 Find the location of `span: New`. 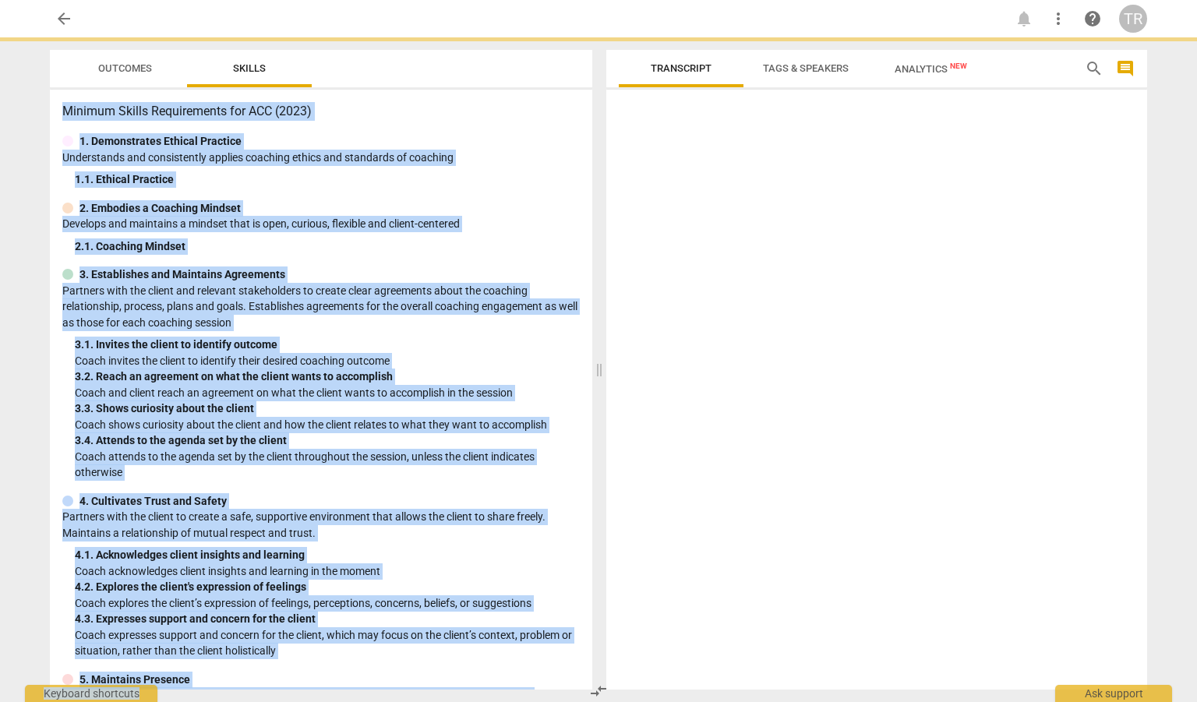

span: New is located at coordinates (959, 65).